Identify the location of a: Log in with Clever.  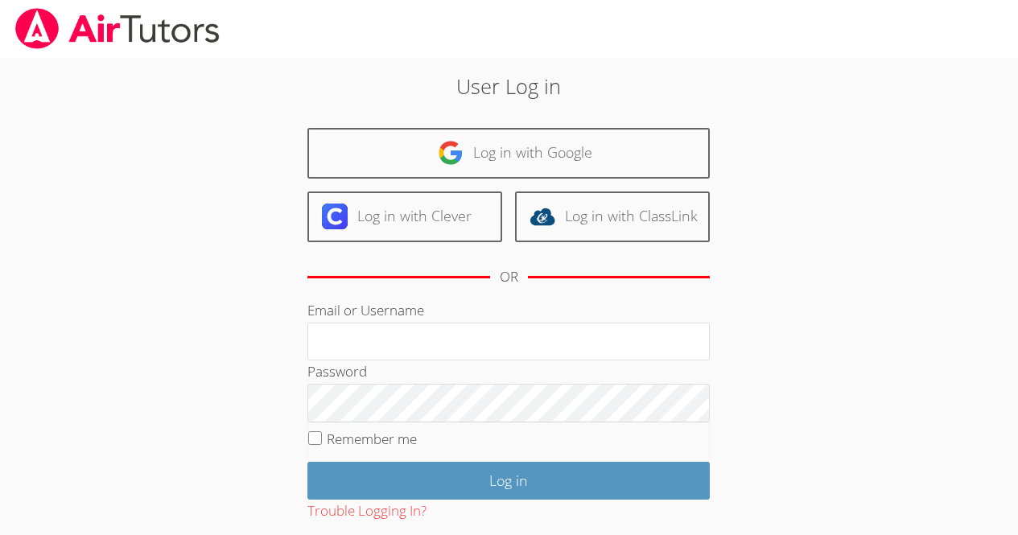
(405, 216).